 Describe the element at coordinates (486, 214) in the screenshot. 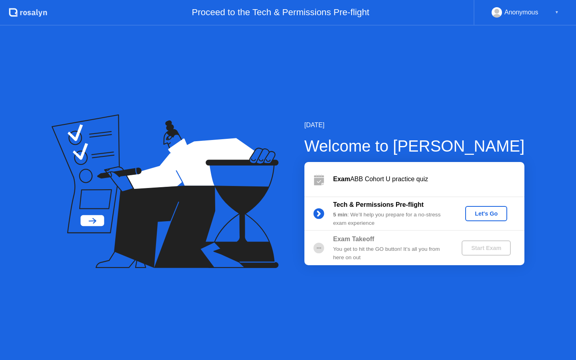

I see `button: Let's Go` at that location.